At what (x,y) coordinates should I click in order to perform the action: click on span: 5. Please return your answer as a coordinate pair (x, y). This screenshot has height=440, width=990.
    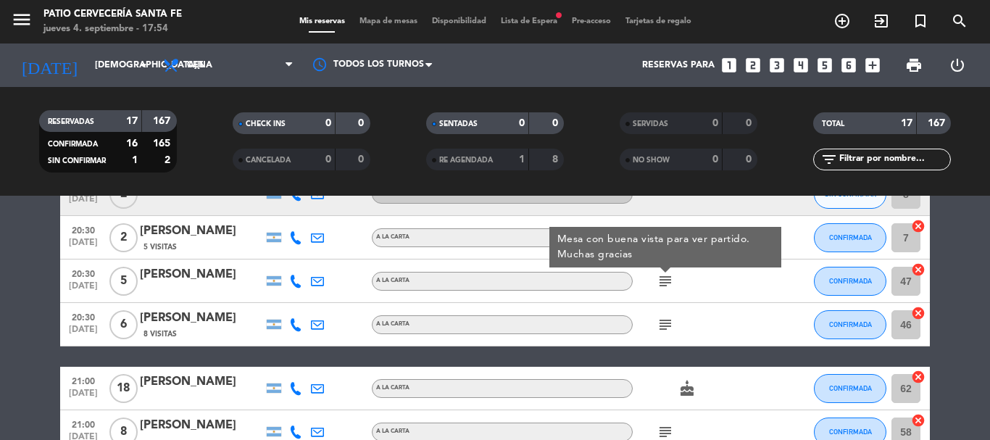
    Looking at the image, I should click on (123, 281).